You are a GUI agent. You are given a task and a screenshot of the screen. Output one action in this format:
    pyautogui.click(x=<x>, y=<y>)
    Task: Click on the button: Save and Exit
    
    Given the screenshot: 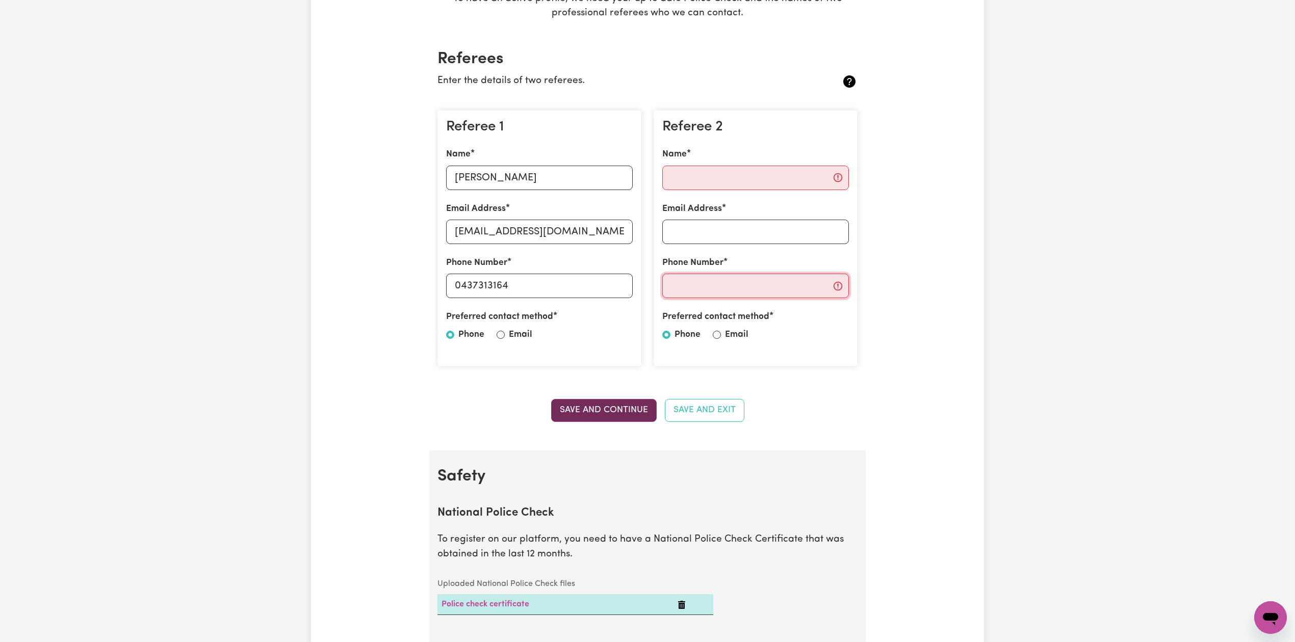 What is the action you would take?
    pyautogui.click(x=704, y=410)
    